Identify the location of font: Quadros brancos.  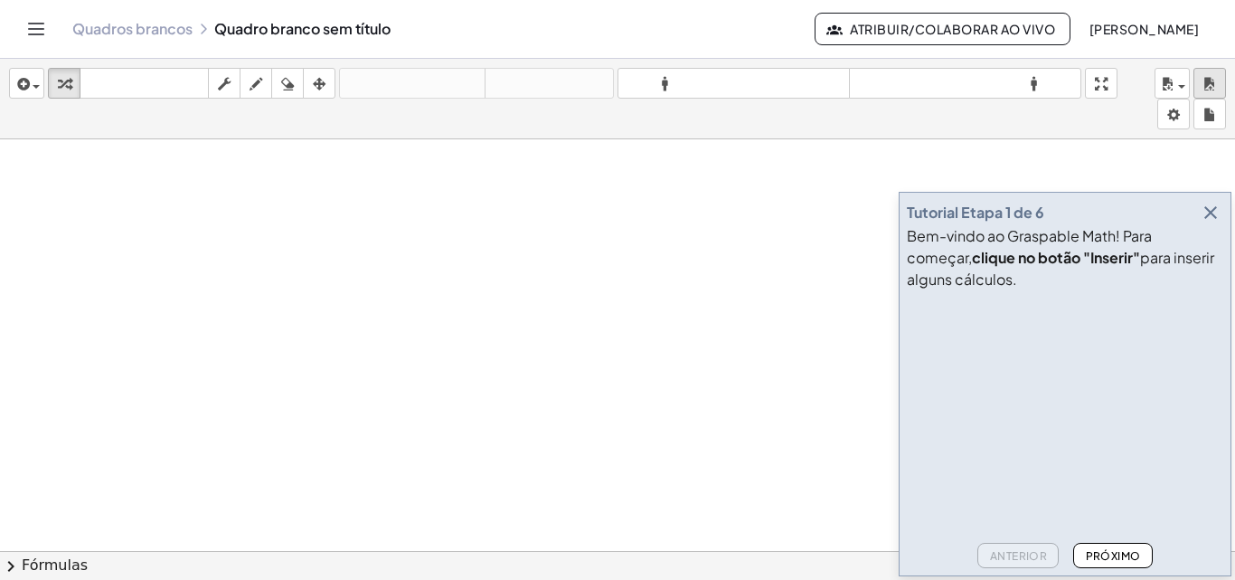
(132, 28).